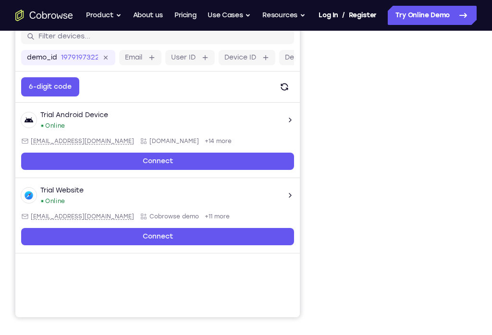 The width and height of the screenshot is (492, 335). What do you see at coordinates (203, 146) in the screenshot?
I see `span: +14 more` at bounding box center [203, 146].